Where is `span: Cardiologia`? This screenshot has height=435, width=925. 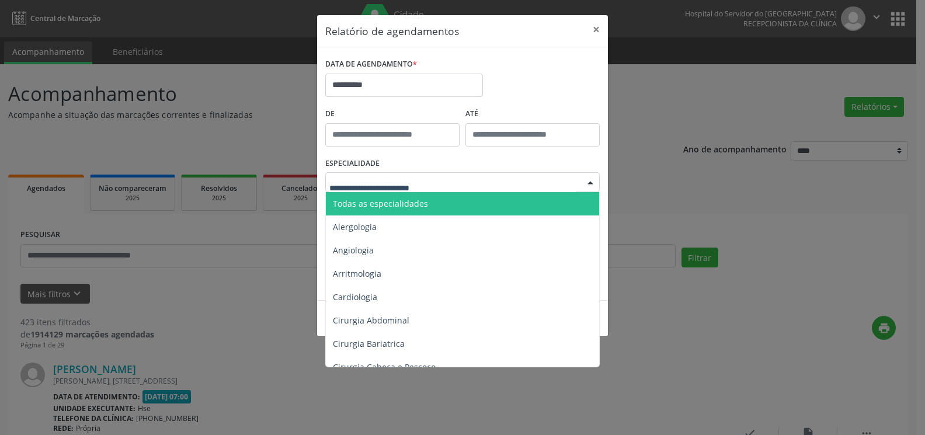
span: Cardiologia is located at coordinates (355, 297).